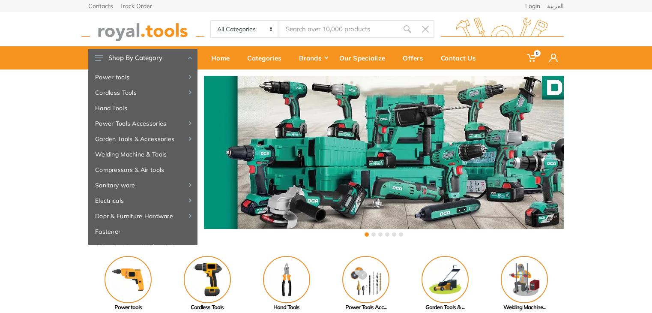  What do you see at coordinates (525, 279) in the screenshot?
I see `img: Royal - Welding Machine & Tools` at bounding box center [525, 279].